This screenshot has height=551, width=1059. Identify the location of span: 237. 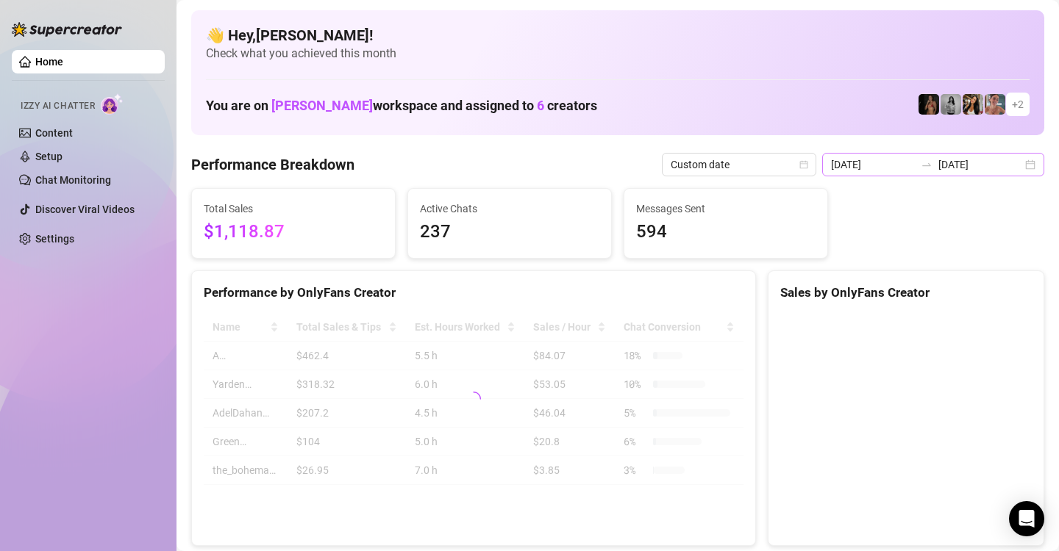
(509, 232).